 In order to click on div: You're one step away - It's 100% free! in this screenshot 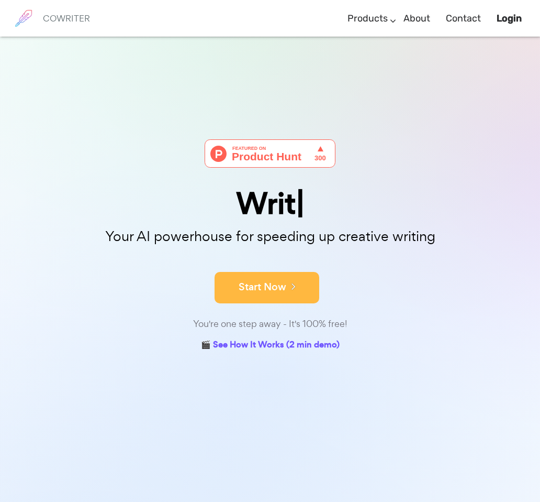, I will do `click(270, 324)`.